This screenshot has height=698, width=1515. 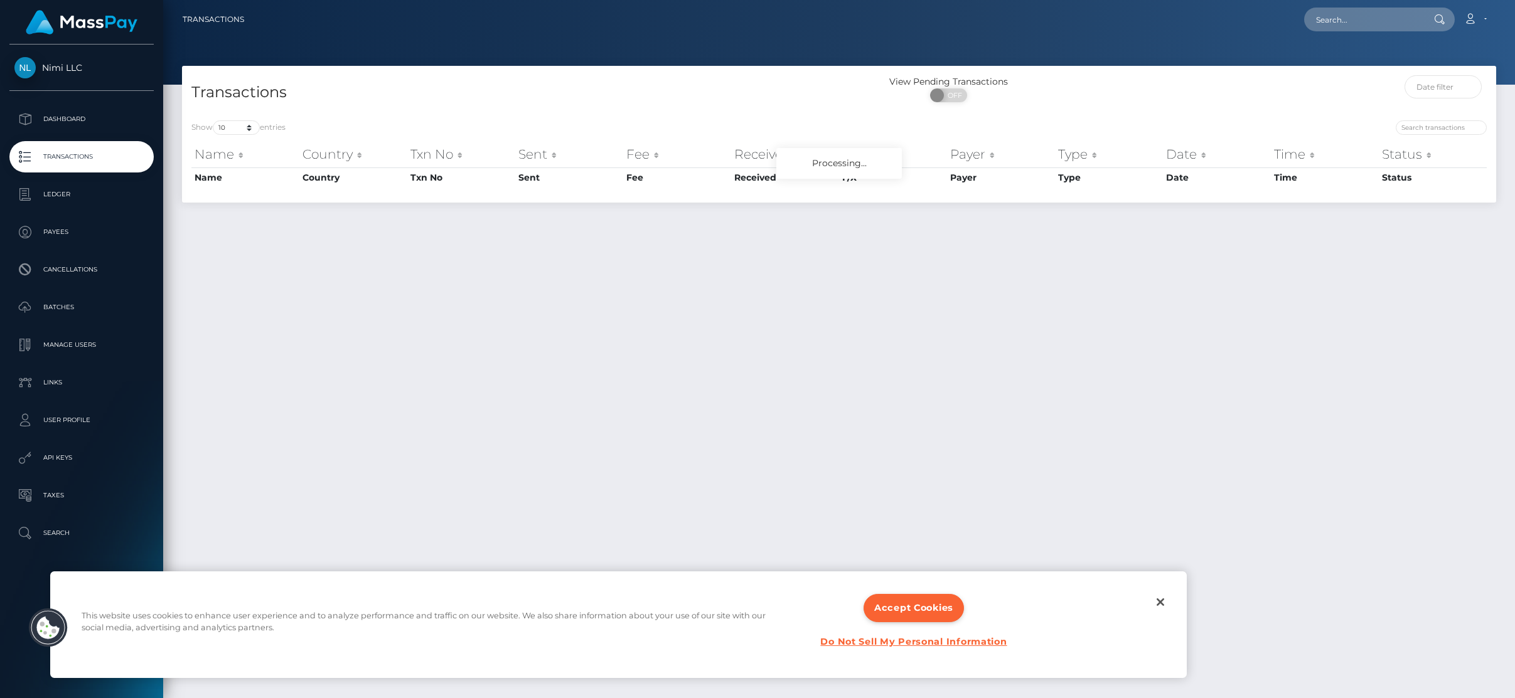 I want to click on p: Manage Users, so click(x=82, y=345).